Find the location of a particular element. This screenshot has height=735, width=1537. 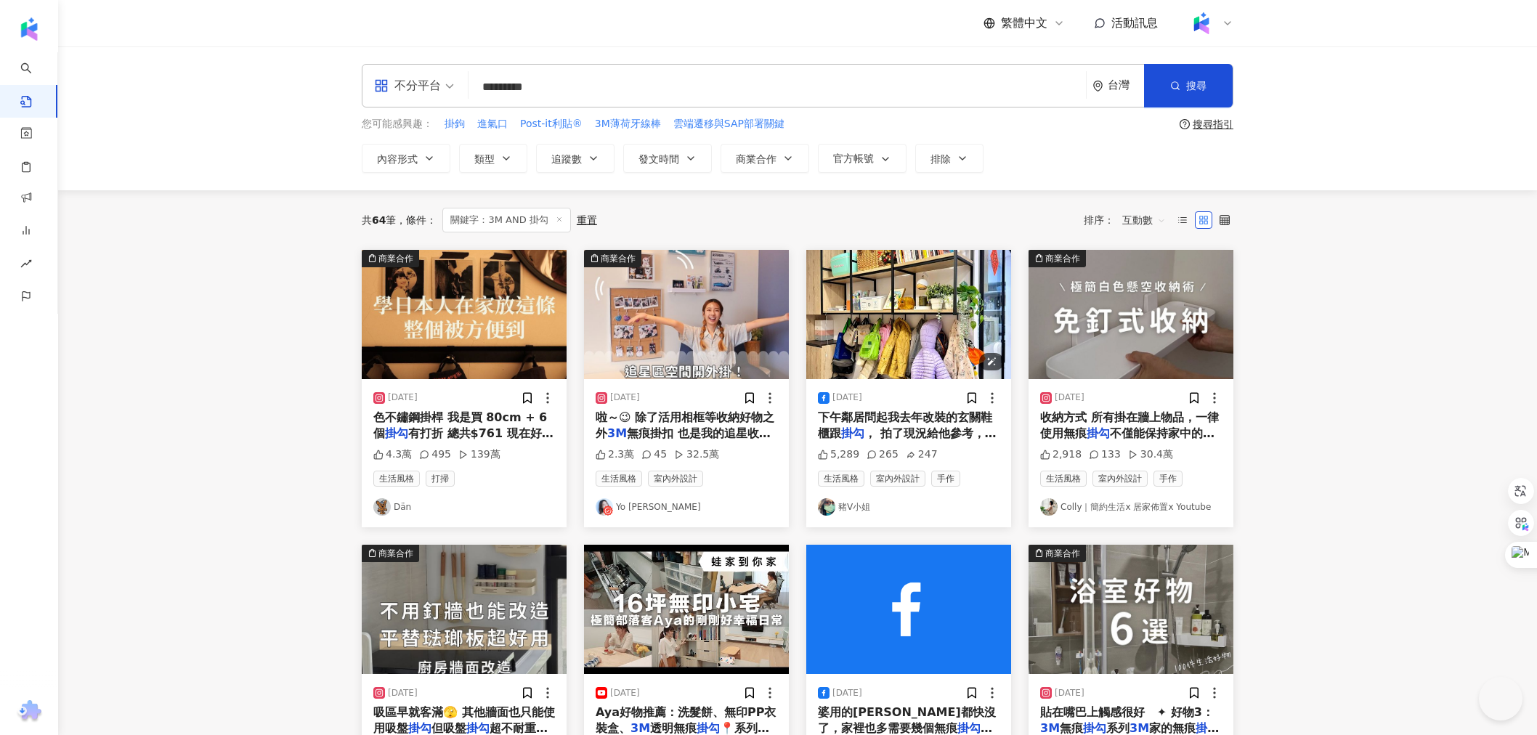

span: 透明無痕 is located at coordinates (674, 728).